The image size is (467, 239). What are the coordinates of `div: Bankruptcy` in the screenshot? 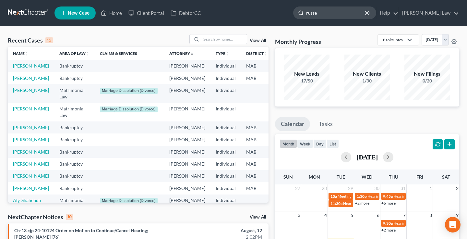 It's located at (393, 40).